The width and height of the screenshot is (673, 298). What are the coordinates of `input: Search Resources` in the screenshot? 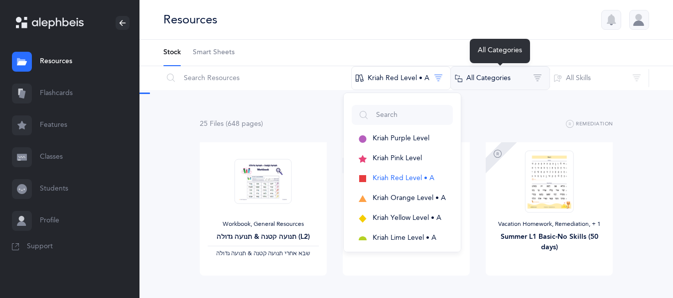 It's located at (257, 78).